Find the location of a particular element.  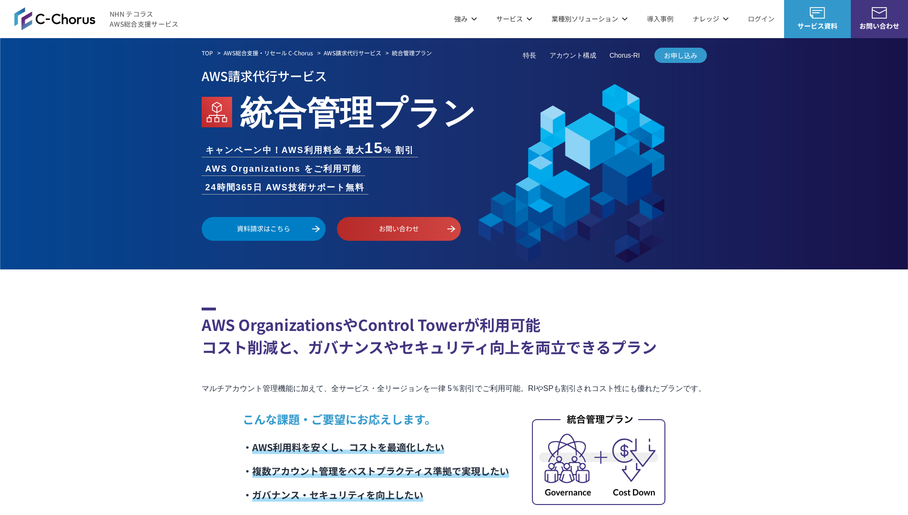

span: サービス資料 is located at coordinates (817, 26).